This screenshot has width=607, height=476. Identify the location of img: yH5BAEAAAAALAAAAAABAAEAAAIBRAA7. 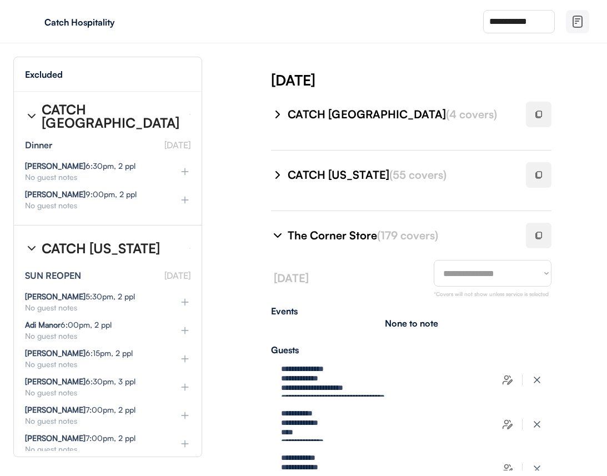
(31, 22).